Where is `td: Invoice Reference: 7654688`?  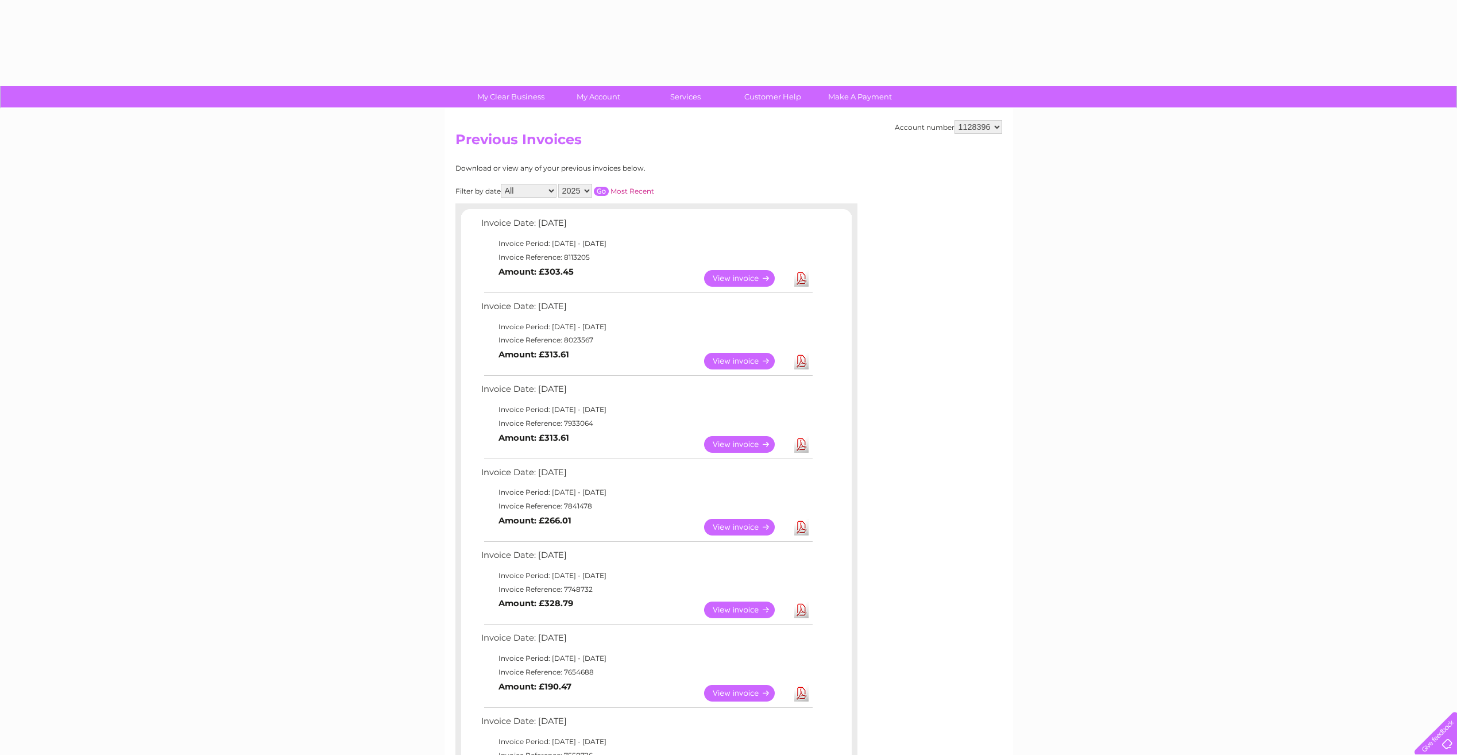 td: Invoice Reference: 7654688 is located at coordinates (646, 672).